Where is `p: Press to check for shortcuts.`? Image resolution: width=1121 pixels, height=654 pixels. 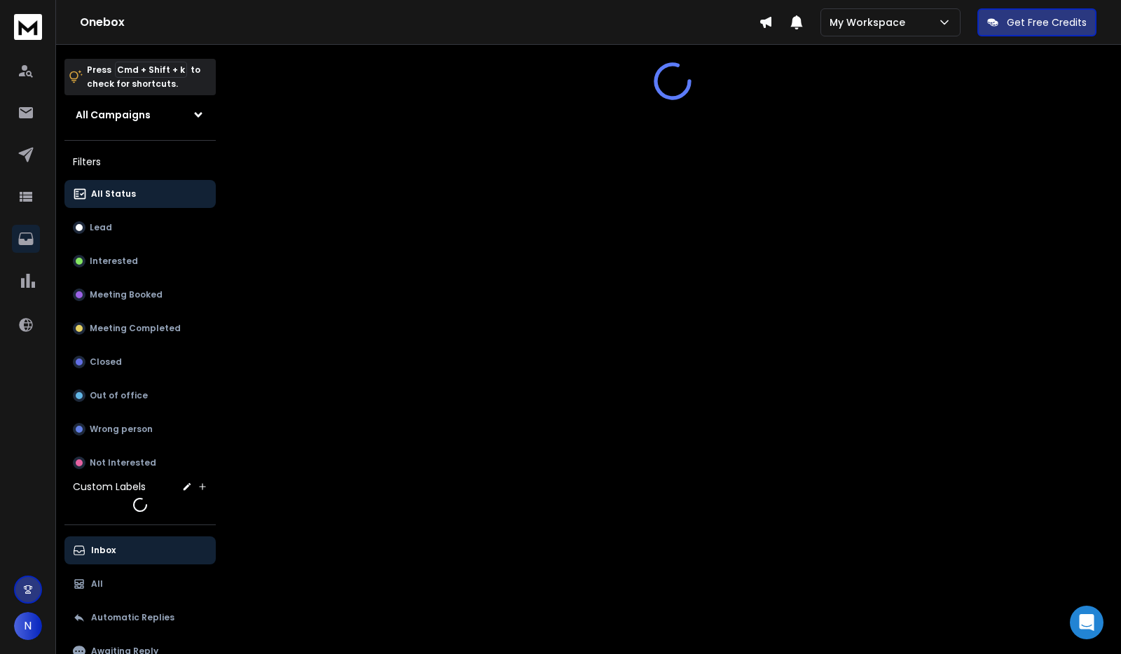 p: Press to check for shortcuts. is located at coordinates (144, 77).